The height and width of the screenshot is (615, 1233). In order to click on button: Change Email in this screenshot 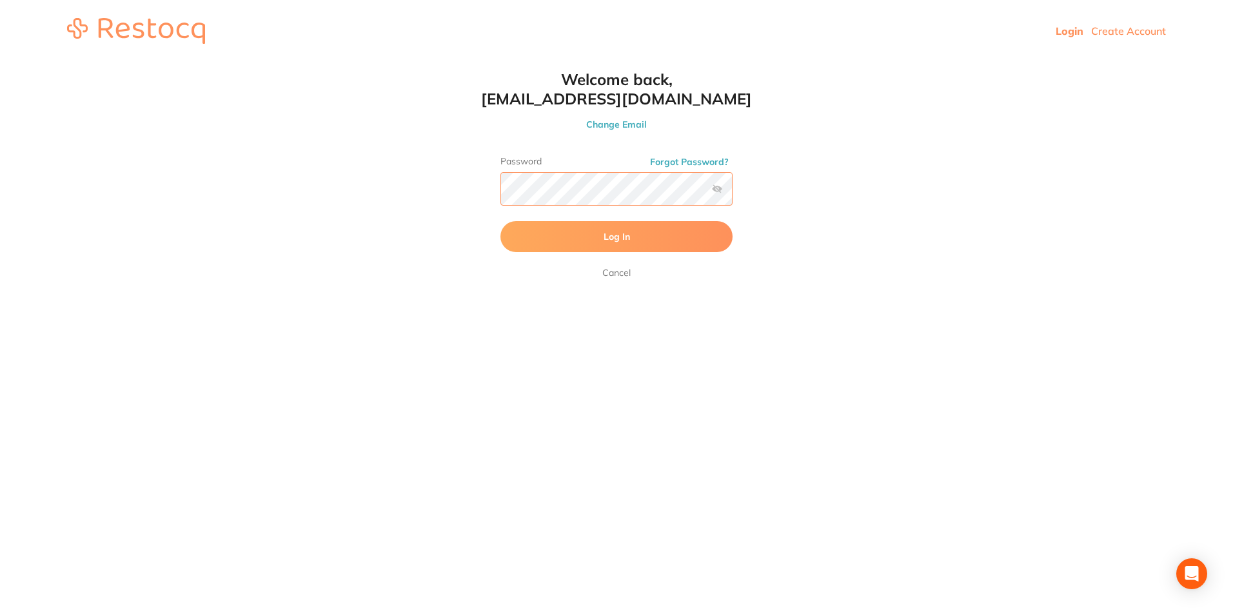, I will do `click(616, 124)`.